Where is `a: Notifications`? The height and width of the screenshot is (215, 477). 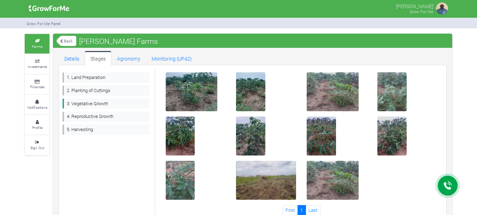 a: Notifications is located at coordinates (37, 104).